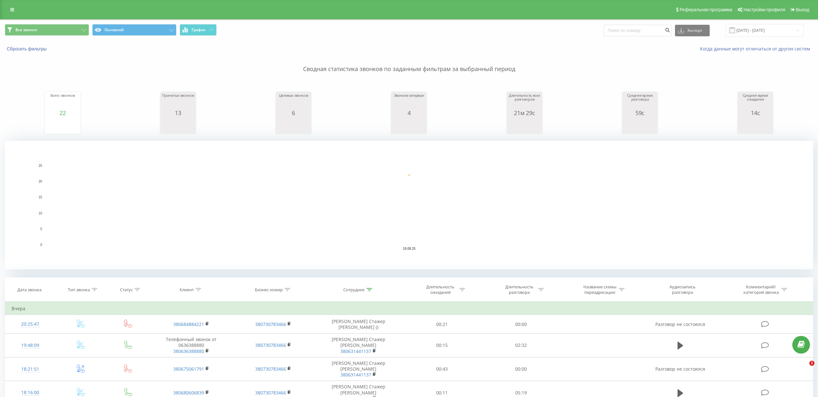  What do you see at coordinates (812, 363) in the screenshot?
I see `span: 1` at bounding box center [812, 363].